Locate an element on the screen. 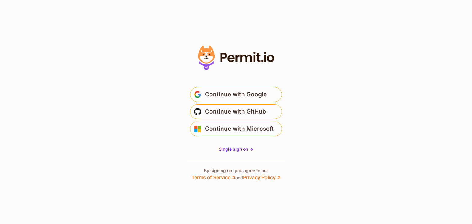  span: Single sign on -> is located at coordinates (236, 149).